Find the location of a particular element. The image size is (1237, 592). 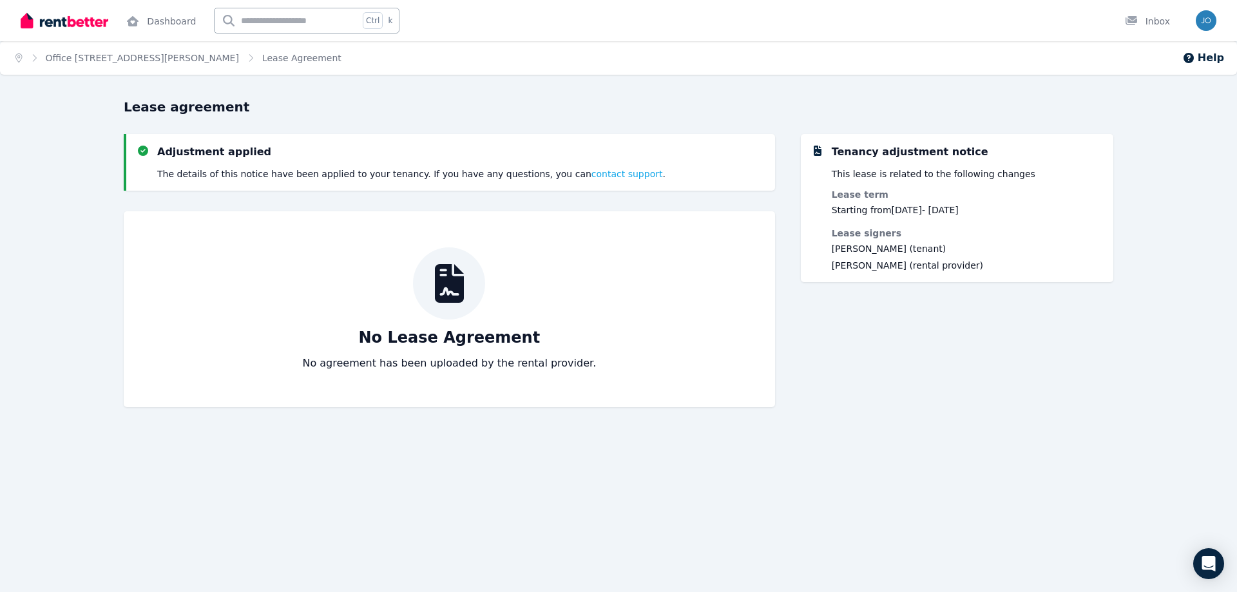

img: jon.barber@ahpra.gov.au is located at coordinates (1206, 21).